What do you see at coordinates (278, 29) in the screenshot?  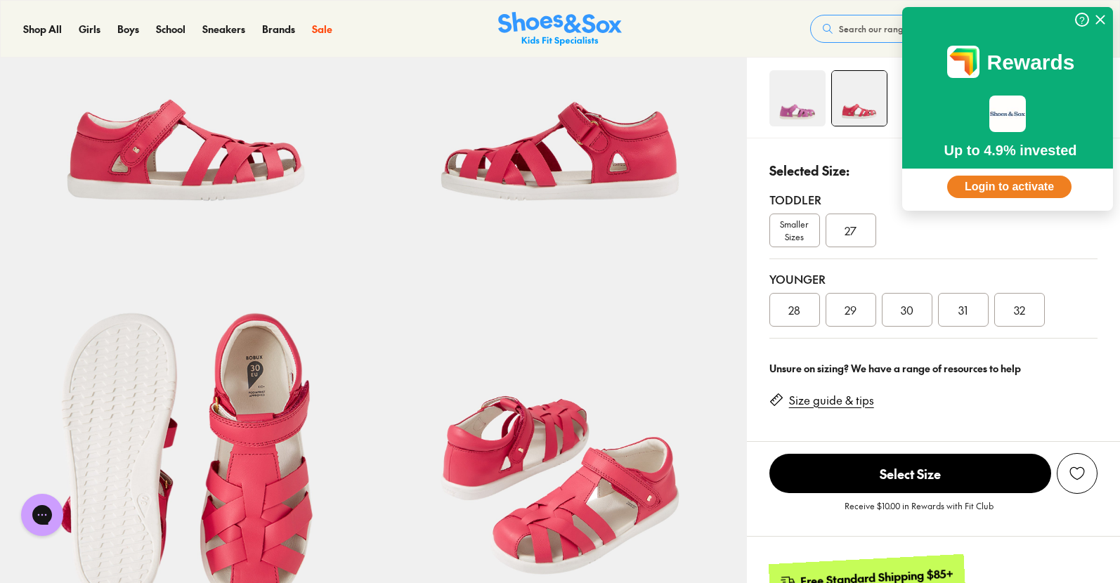 I see `a: Brands` at bounding box center [278, 29].